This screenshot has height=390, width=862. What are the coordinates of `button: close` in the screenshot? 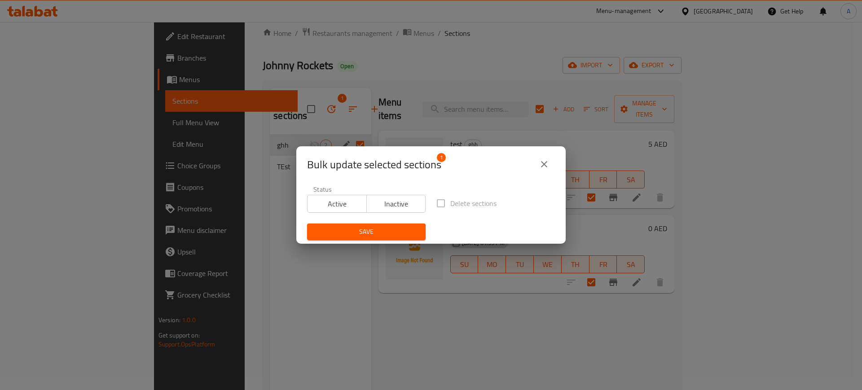 It's located at (544, 164).